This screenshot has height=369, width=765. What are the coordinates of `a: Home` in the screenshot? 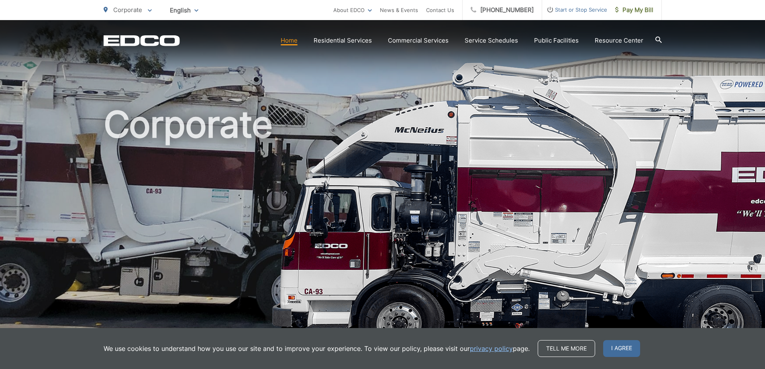 It's located at (289, 41).